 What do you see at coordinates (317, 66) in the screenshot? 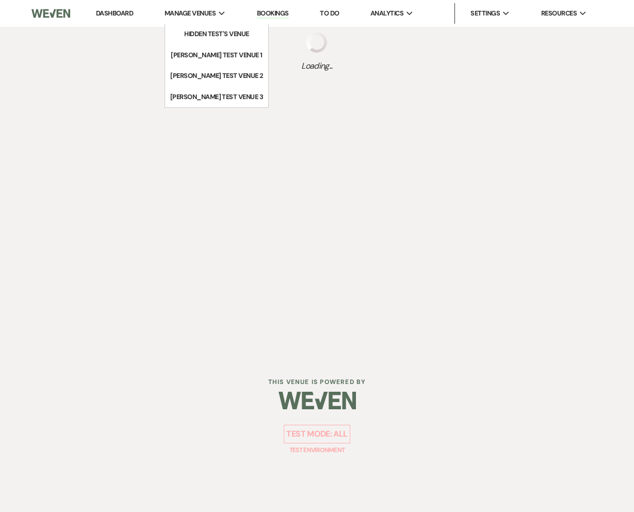
I see `span: Loading...` at bounding box center [317, 66].